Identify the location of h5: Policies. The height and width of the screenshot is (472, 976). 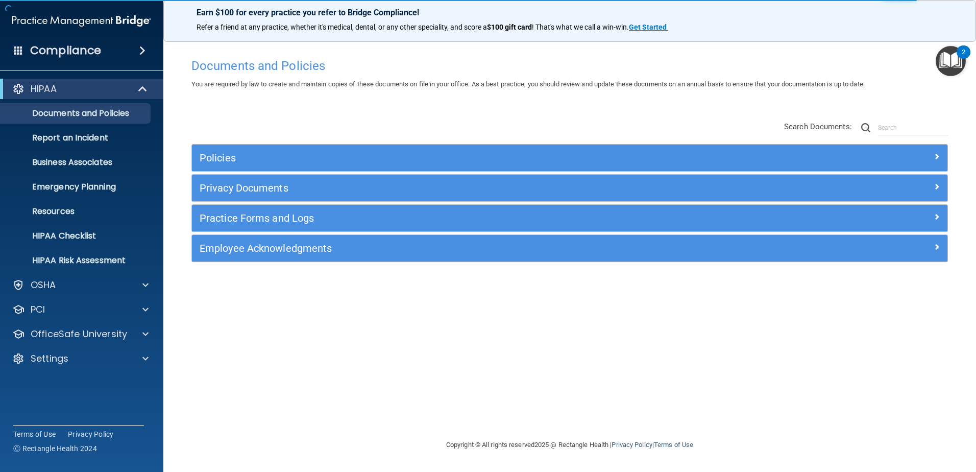
(475, 158).